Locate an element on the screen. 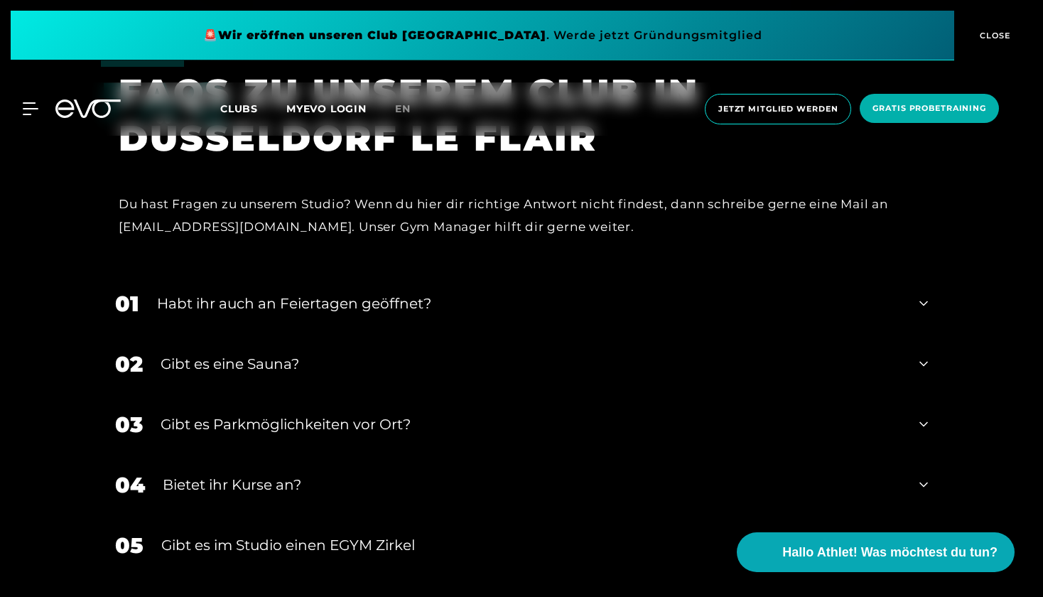  div: Gibt es Parkmöglichkeiten vor Ort? is located at coordinates (531, 424).